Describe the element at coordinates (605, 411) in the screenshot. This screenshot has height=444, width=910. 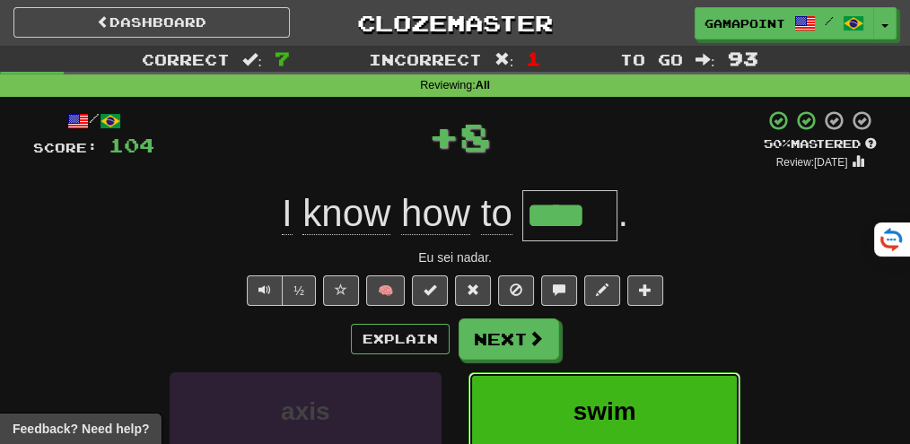
I see `span: swim` at that location.